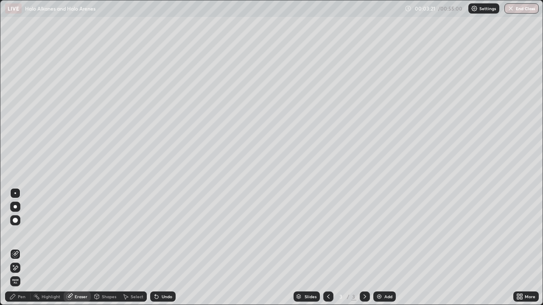  I want to click on div: Slides, so click(311, 297).